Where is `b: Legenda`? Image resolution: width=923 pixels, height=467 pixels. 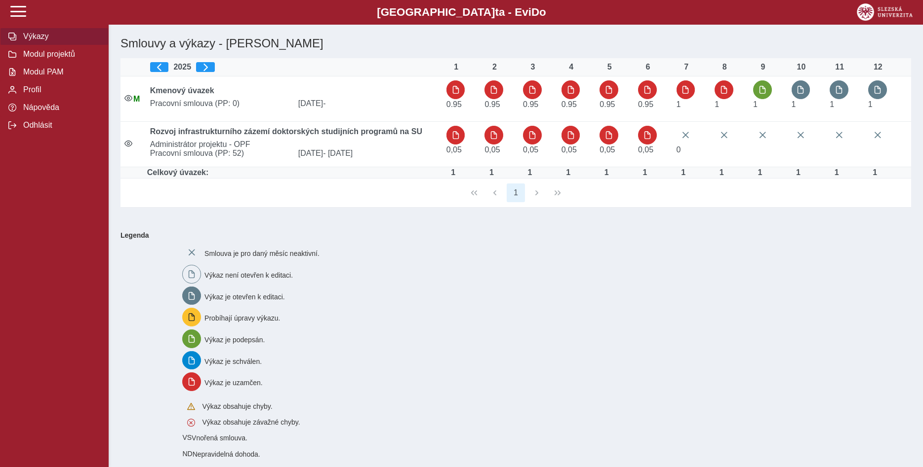 b: Legenda is located at coordinates (511, 235).